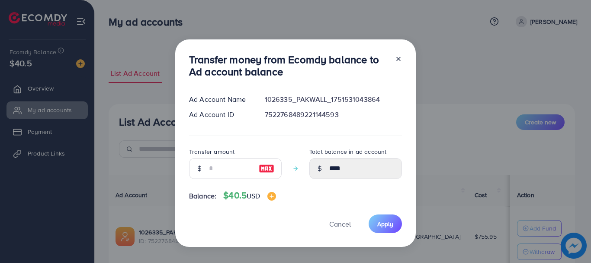 The image size is (591, 263). What do you see at coordinates (211, 151) in the screenshot?
I see `label: Transfer amount` at bounding box center [211, 151].